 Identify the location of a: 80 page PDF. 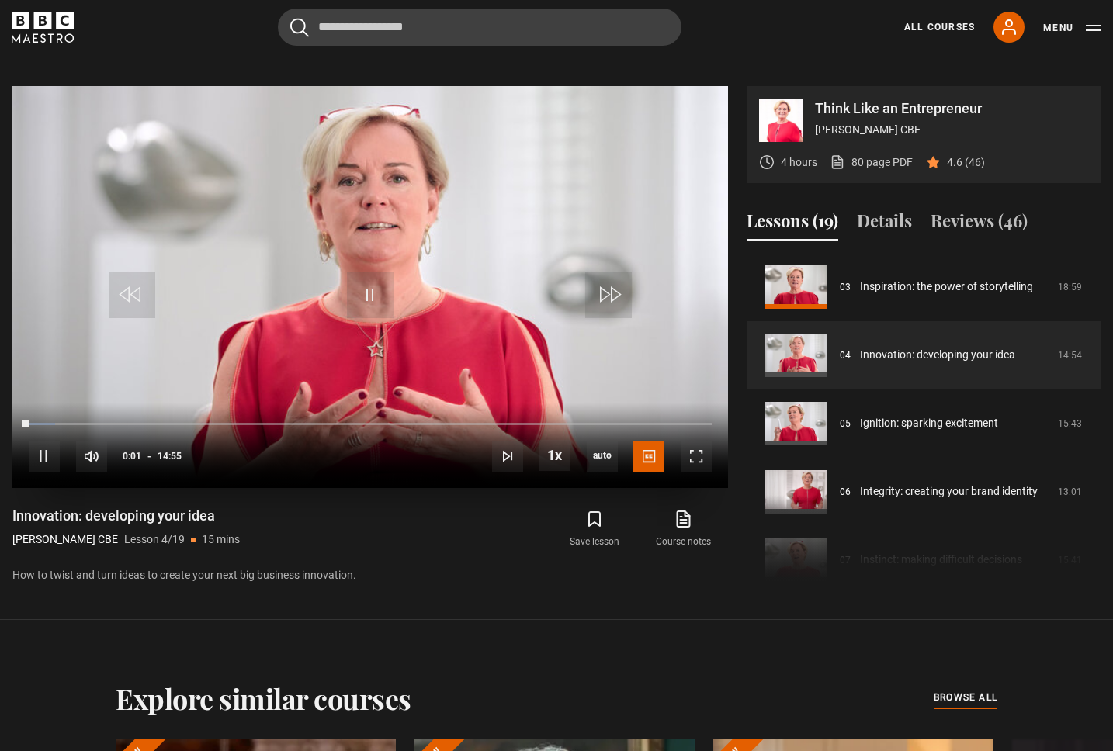
(871, 162).